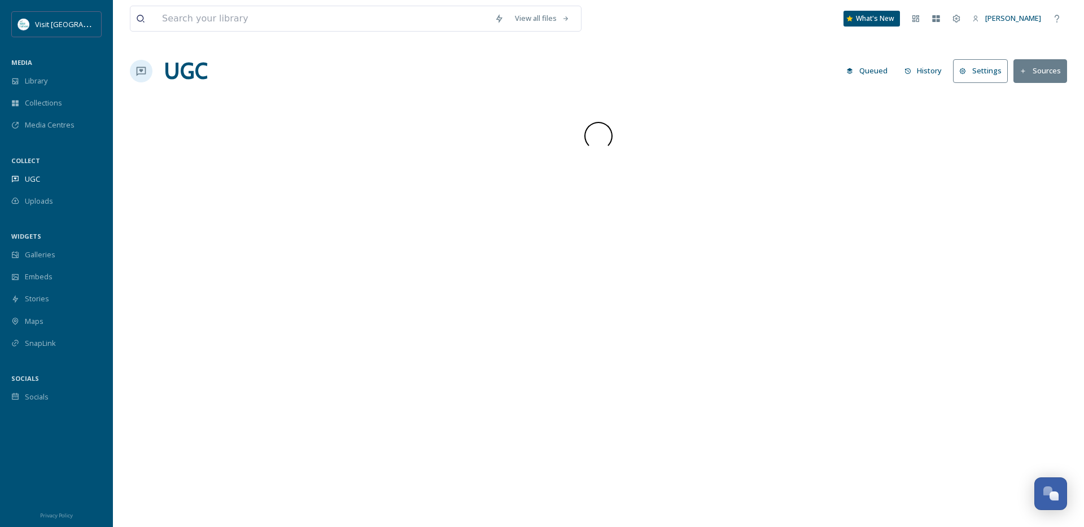 This screenshot has height=527, width=1084. What do you see at coordinates (32, 179) in the screenshot?
I see `span: UGC` at bounding box center [32, 179].